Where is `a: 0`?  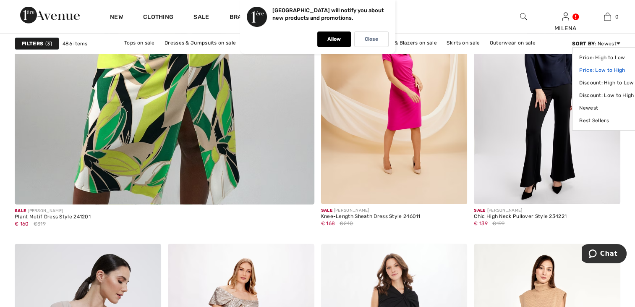 a: 0 is located at coordinates (607, 17).